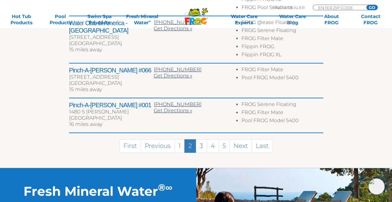 This screenshot has width=392, height=202. What do you see at coordinates (190, 145) in the screenshot?
I see `a: 2` at bounding box center [190, 145].